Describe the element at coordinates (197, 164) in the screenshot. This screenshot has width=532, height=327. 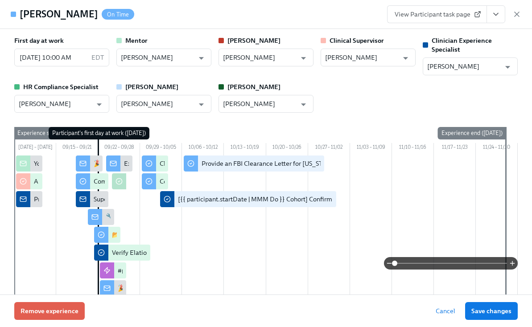
I see `div: Excited to Connect – Your Mentor at Charlie Health!` at that location.